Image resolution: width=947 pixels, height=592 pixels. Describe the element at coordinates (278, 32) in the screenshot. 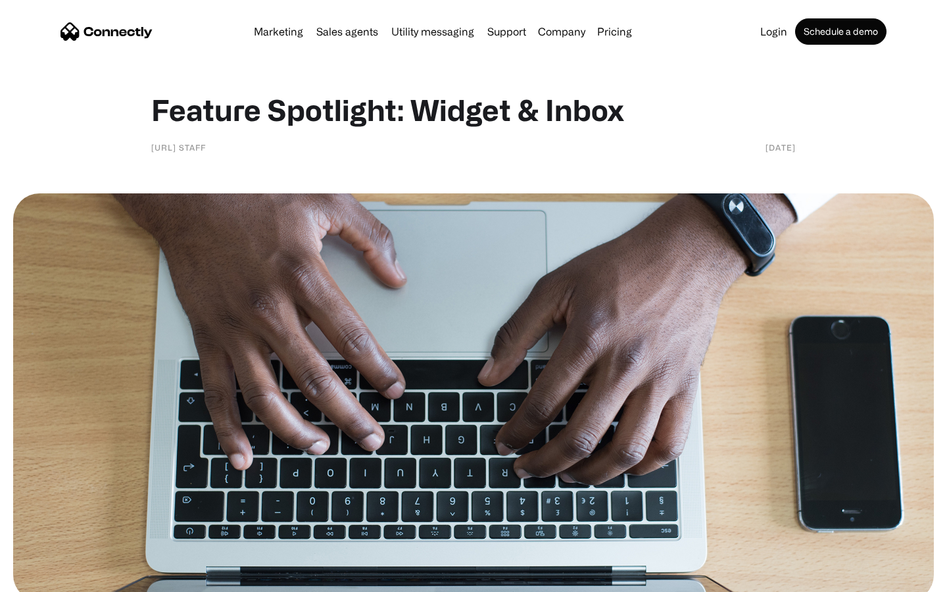

I see `a: Marketing` at that location.